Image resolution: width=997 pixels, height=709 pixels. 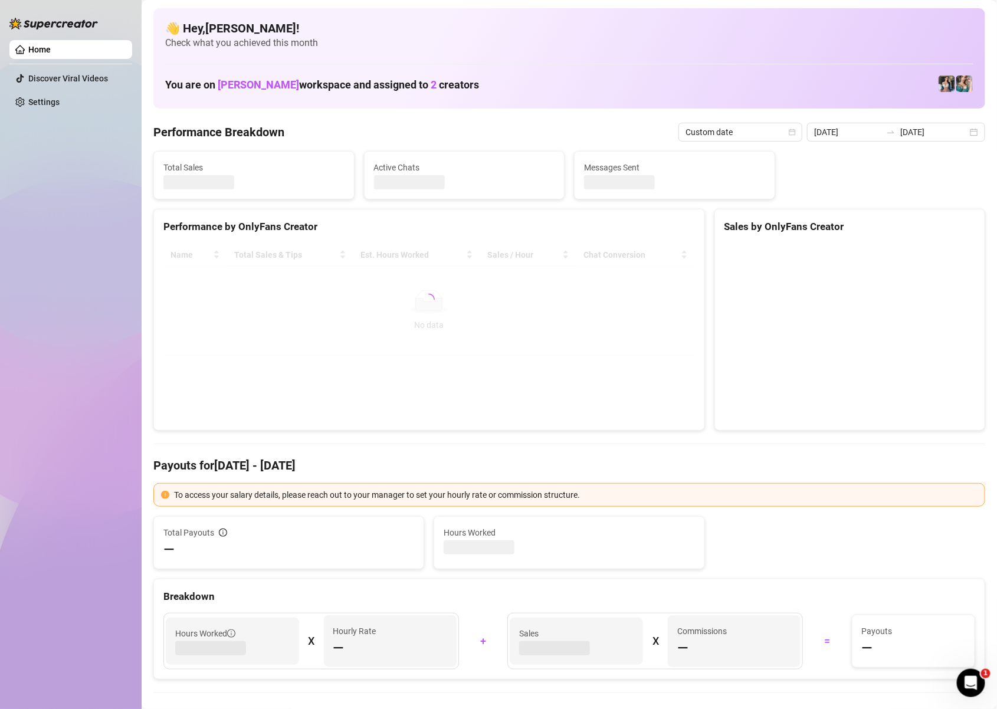 I want to click on span: Custom date, so click(x=741, y=132).